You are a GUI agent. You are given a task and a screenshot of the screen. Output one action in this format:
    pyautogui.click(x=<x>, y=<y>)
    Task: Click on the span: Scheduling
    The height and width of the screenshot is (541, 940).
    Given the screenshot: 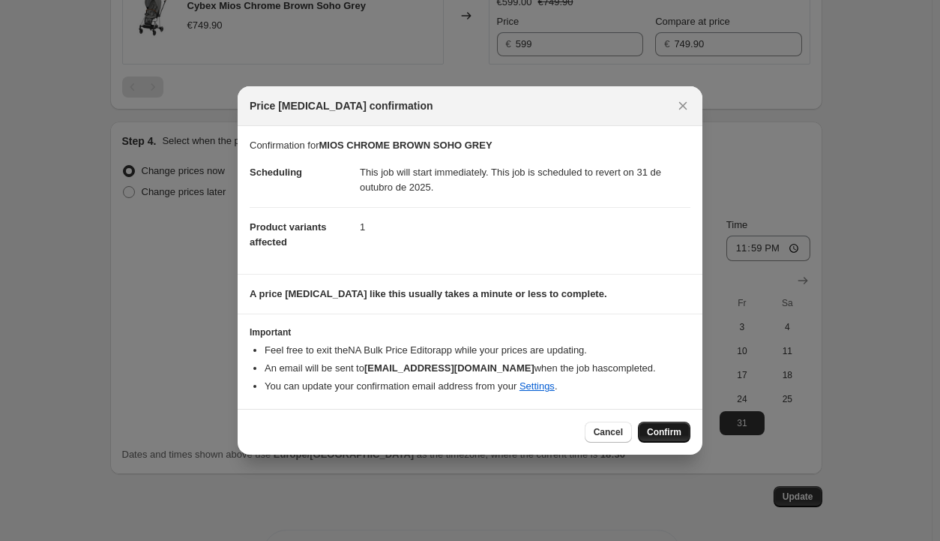 What is the action you would take?
    pyautogui.click(x=276, y=172)
    